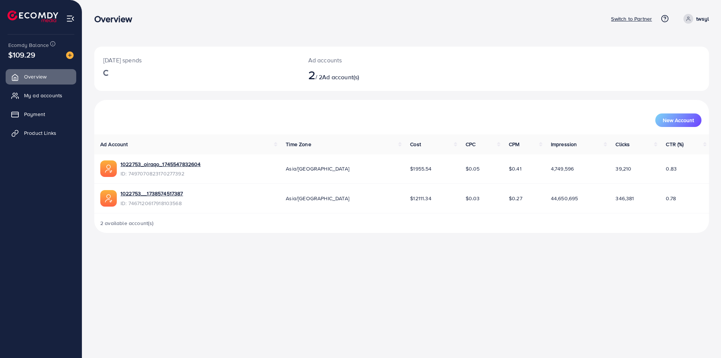 Image resolution: width=721 pixels, height=358 pixels. I want to click on a: twsyl, so click(694, 19).